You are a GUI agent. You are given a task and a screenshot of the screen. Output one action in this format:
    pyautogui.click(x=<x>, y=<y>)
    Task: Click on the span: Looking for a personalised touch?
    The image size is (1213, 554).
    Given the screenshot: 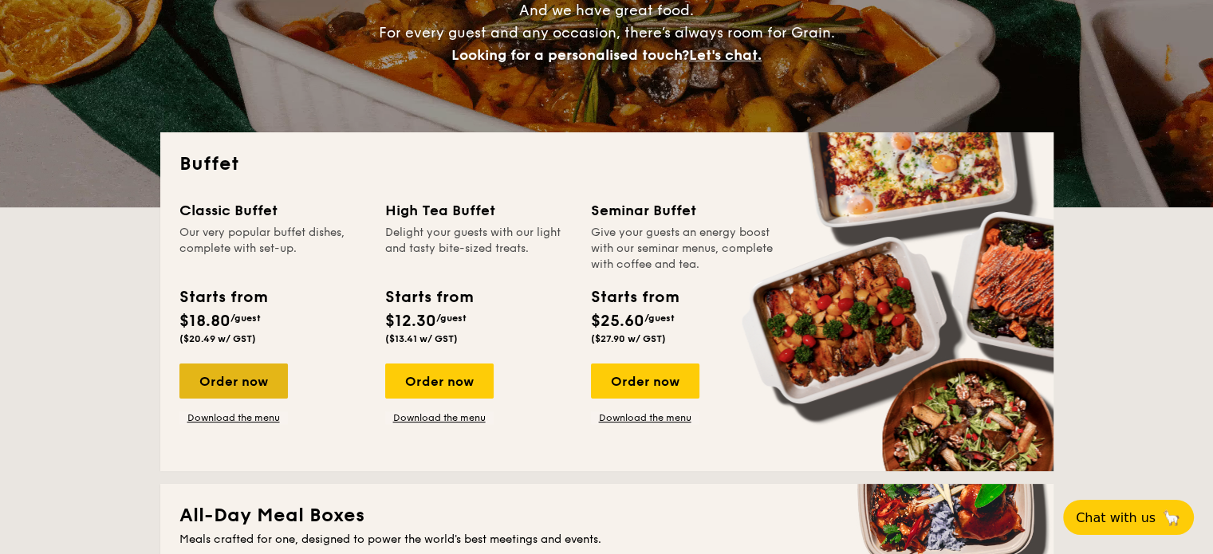 What is the action you would take?
    pyautogui.click(x=570, y=55)
    